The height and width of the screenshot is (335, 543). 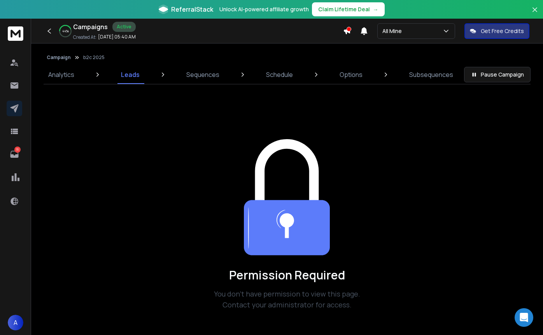 What do you see at coordinates (124, 27) in the screenshot?
I see `div: Active` at bounding box center [124, 27].